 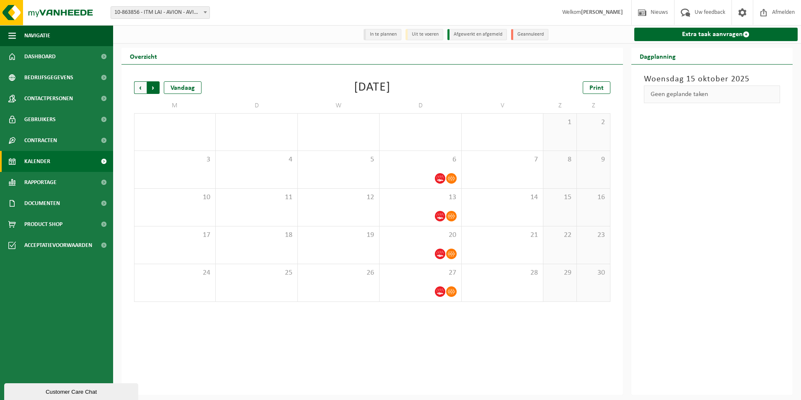 What do you see at coordinates (593, 197) in the screenshot?
I see `span: 16` at bounding box center [593, 197].